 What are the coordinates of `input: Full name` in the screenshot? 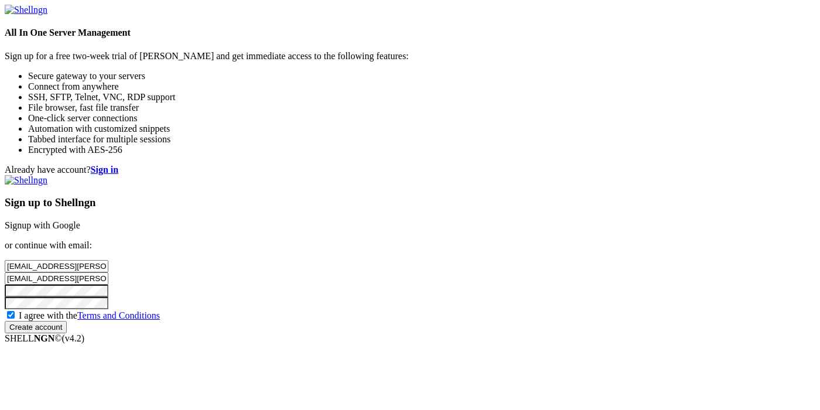 It's located at (56, 266).